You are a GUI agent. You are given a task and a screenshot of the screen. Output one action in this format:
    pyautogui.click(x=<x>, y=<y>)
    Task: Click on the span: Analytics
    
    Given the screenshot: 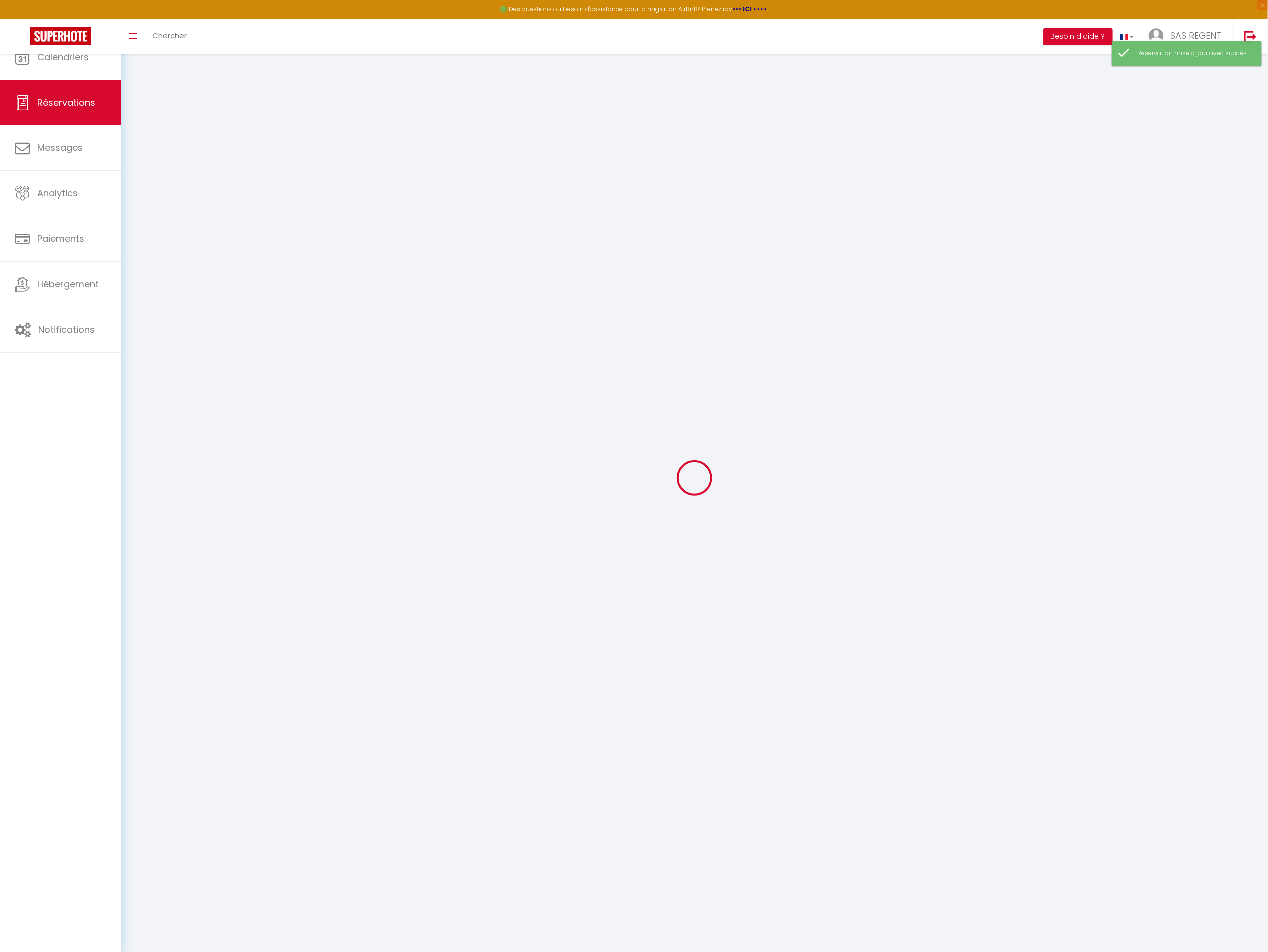 What is the action you would take?
    pyautogui.click(x=58, y=193)
    